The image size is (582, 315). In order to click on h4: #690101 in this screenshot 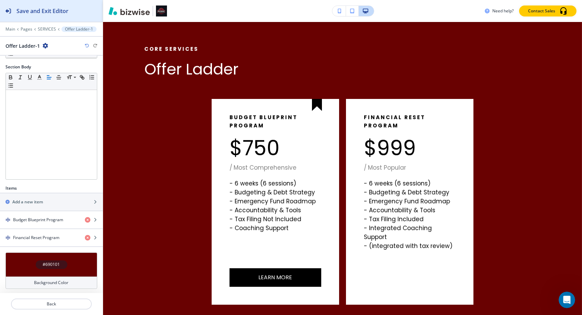, I will do `click(52, 265)`.